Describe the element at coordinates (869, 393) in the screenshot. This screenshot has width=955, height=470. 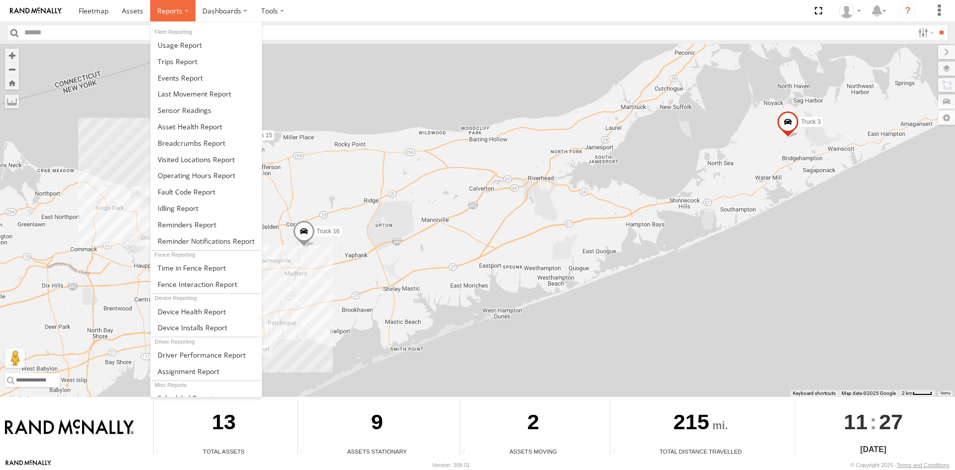
I see `span: Map data ©2025 Google` at that location.